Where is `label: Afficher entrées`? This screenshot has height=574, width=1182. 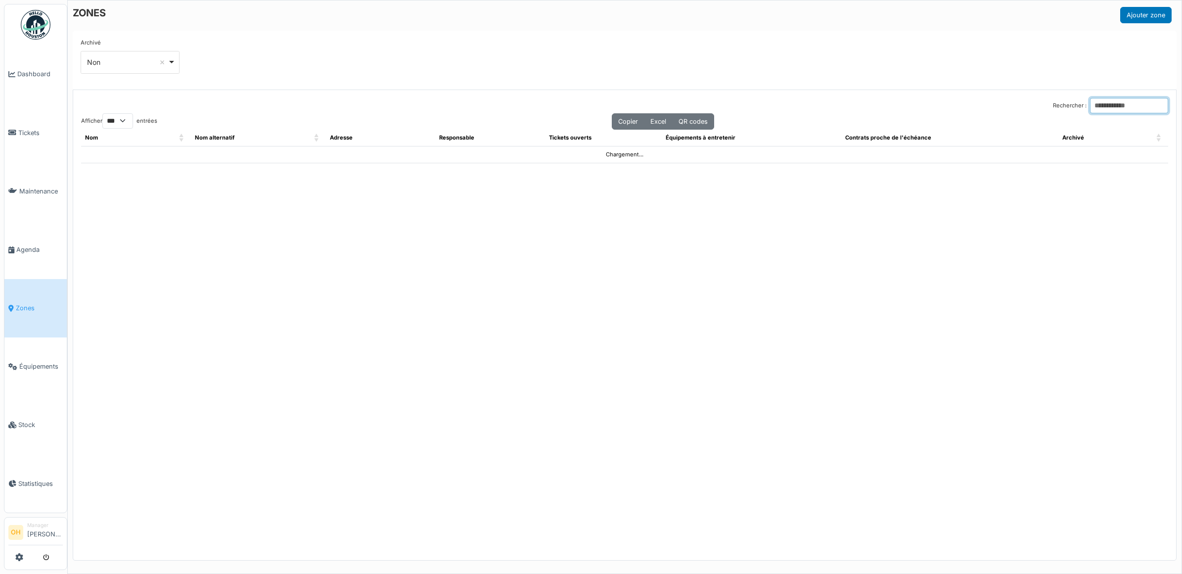
label: Afficher entrées is located at coordinates (119, 121).